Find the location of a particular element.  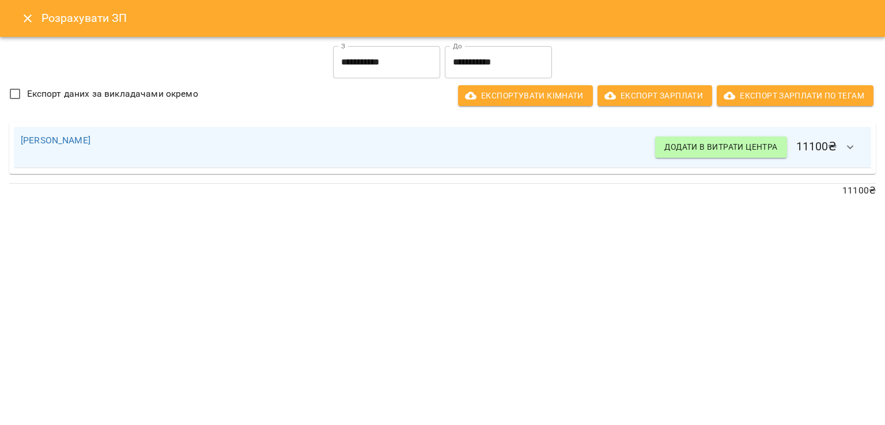

span: Експорт Зарплати по тегам is located at coordinates (796, 96).